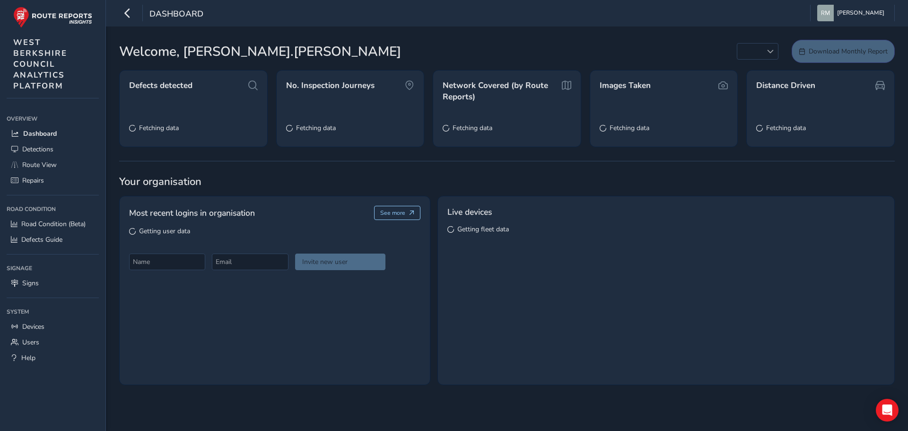 The width and height of the screenshot is (908, 431). I want to click on button: See more, so click(397, 213).